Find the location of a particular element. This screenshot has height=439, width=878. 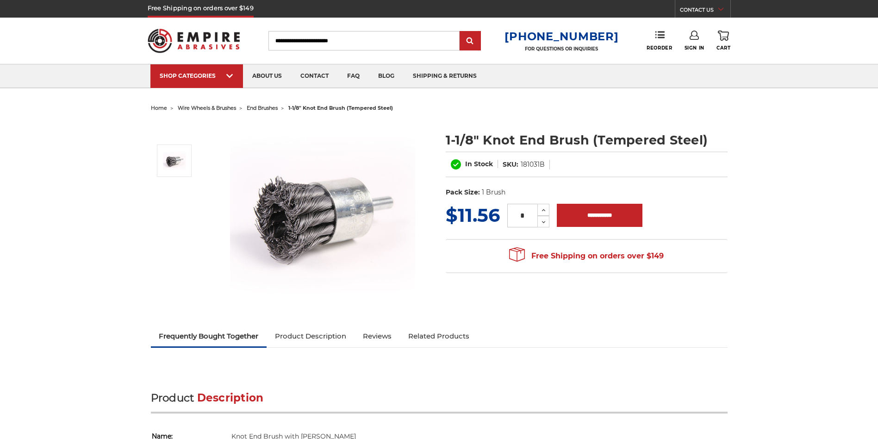

span: Sign In is located at coordinates (694, 48).